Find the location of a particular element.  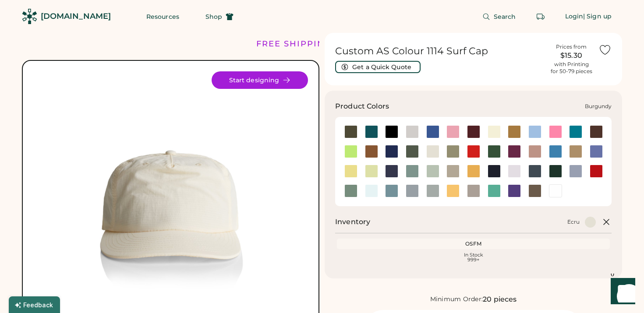

div: Minimum Order: is located at coordinates (457, 300).